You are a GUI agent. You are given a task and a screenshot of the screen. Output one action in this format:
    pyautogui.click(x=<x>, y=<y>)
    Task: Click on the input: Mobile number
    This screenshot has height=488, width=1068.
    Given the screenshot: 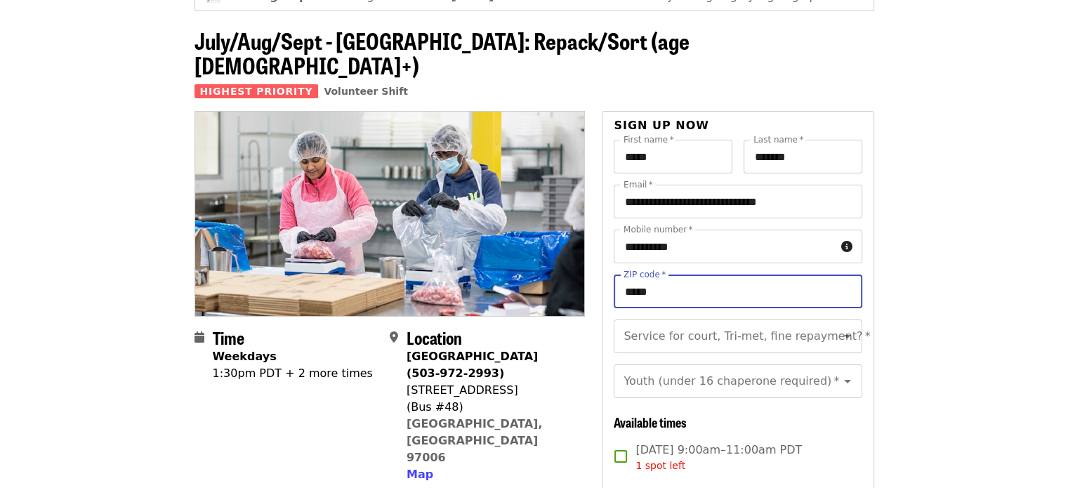 What is the action you would take?
    pyautogui.click(x=724, y=247)
    